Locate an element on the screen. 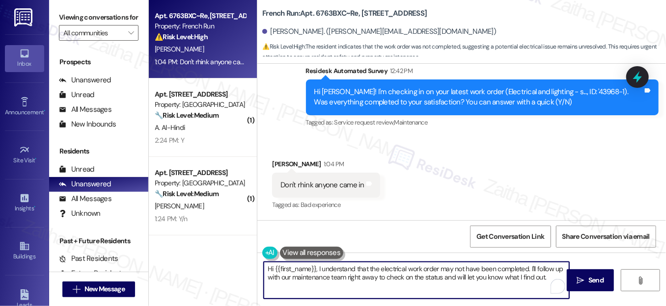  a: Buildings is located at coordinates (25, 251).